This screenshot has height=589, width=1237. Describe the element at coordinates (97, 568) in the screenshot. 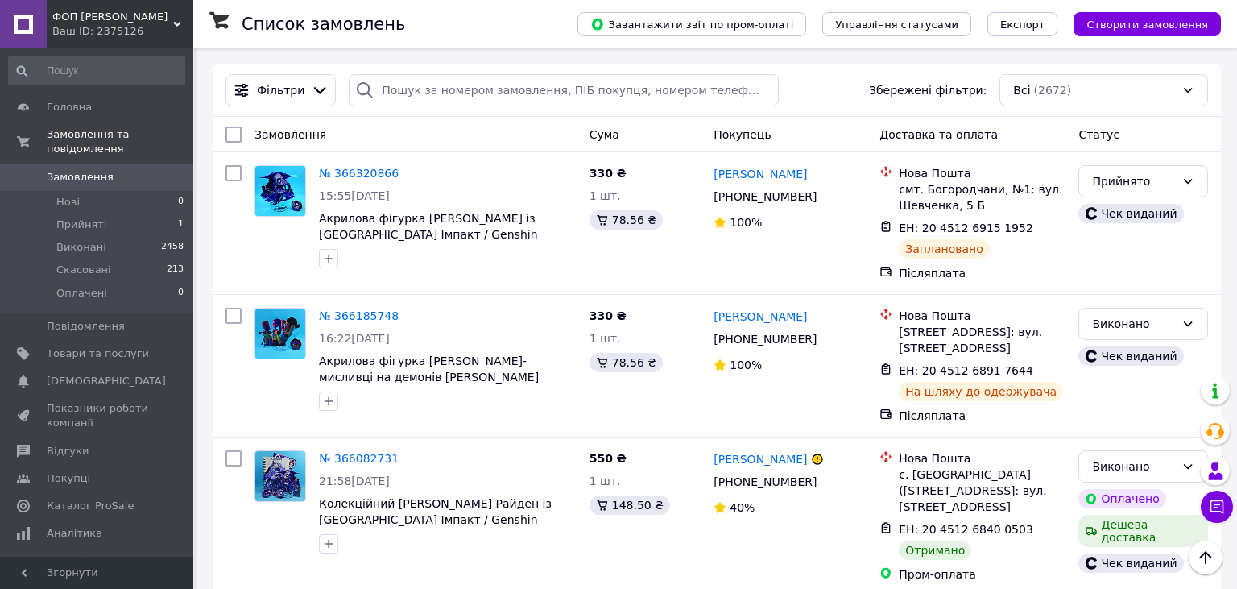

I see `span: Управління сайтом` at that location.